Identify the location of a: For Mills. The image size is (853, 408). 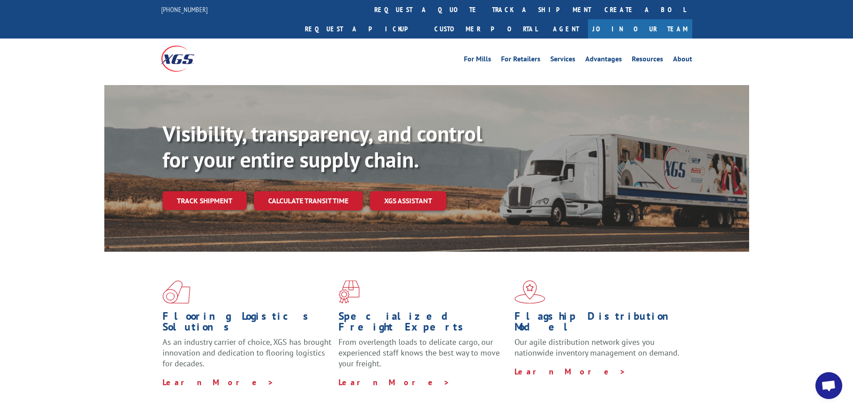
(477, 60).